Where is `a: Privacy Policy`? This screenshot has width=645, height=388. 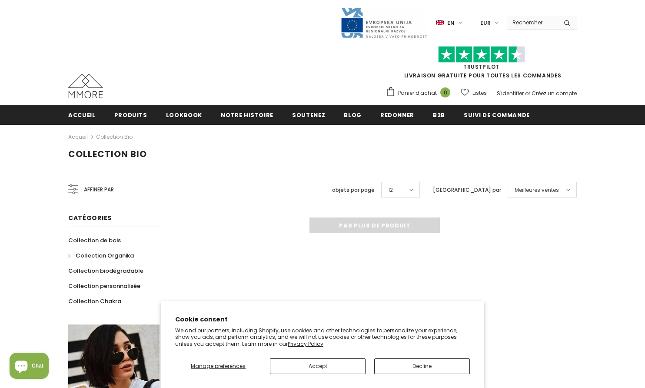
a: Privacy Policy is located at coordinates (306, 343).